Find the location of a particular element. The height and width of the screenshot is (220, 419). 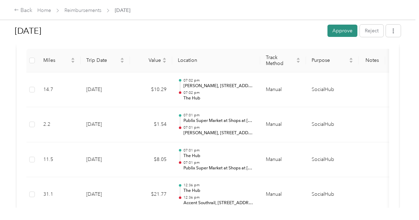

button: Approve is located at coordinates (342, 31).